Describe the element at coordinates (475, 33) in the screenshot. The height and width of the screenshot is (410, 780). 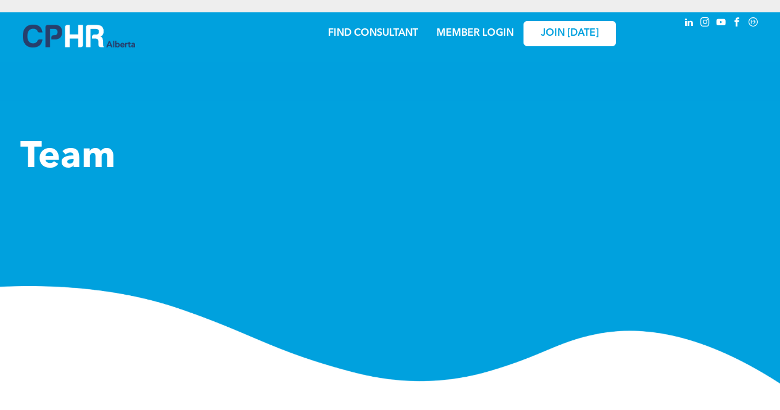
I see `a: MEMBER LOGIN` at that location.